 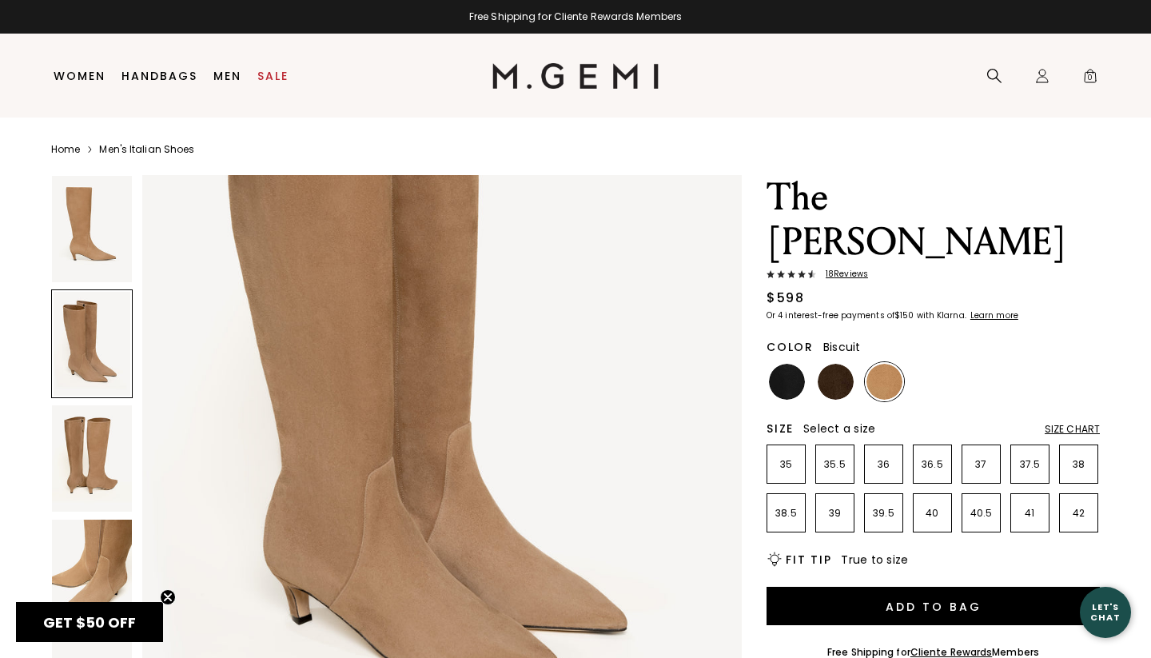 I want to click on p: 35, so click(x=785, y=464).